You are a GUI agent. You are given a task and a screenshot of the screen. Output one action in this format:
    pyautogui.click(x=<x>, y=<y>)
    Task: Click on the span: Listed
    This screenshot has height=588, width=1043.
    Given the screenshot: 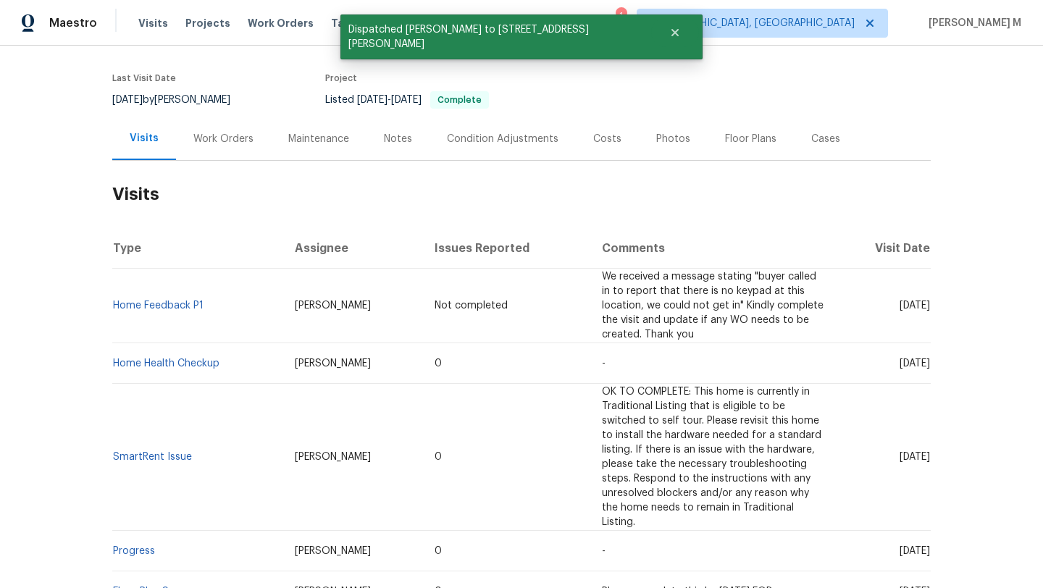 What is the action you would take?
    pyautogui.click(x=407, y=100)
    